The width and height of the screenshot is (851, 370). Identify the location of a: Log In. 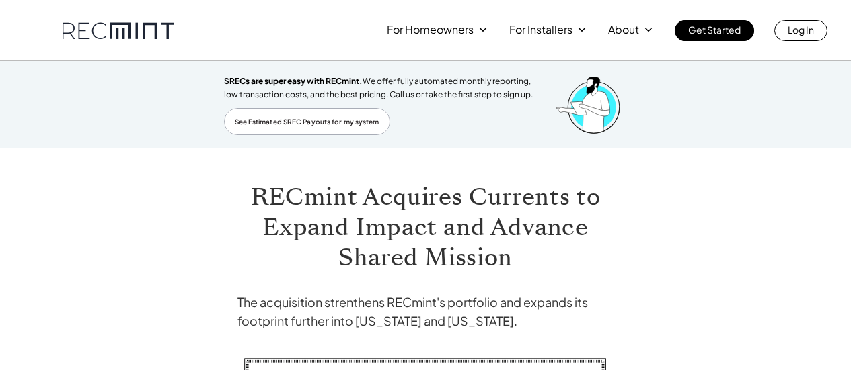
(800, 30).